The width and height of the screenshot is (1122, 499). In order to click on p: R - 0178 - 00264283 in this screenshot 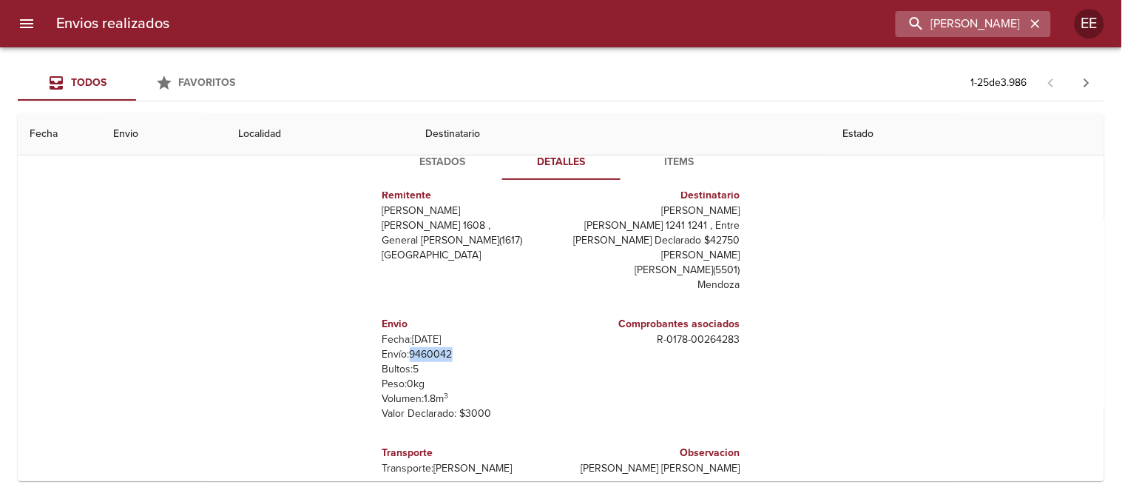, I will do `click(654, 340)`.